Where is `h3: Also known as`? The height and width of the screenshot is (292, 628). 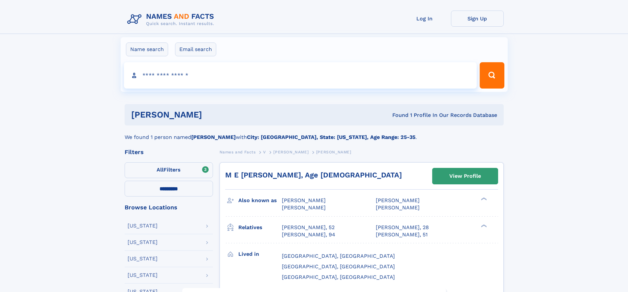
h3: Also known as is located at coordinates (260, 201).